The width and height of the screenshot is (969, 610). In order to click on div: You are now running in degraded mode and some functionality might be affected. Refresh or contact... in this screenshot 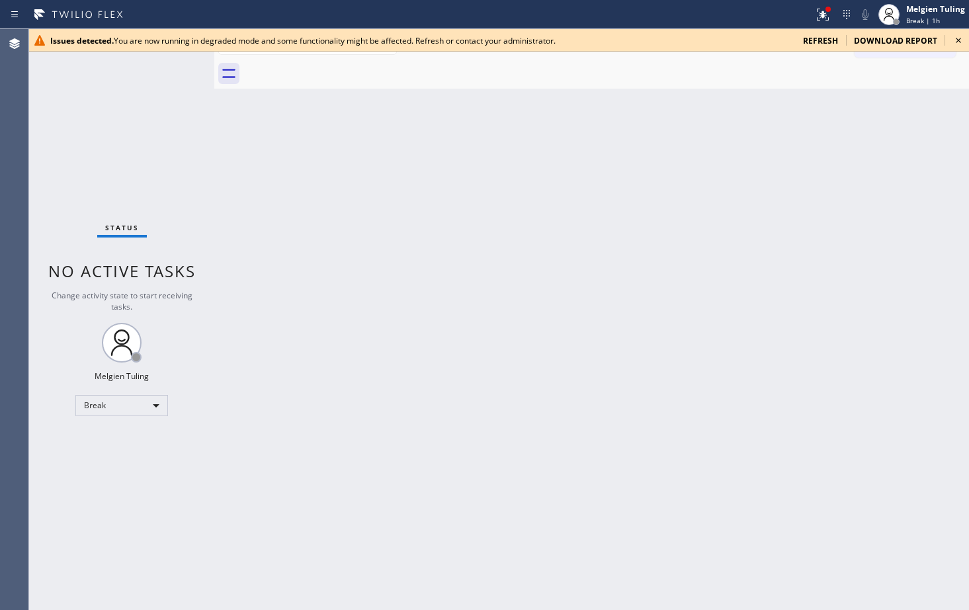, I will do `click(421, 40)`.